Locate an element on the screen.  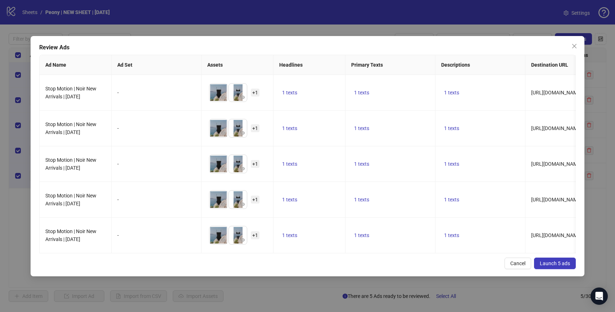
th: Assets is located at coordinates (238, 65).